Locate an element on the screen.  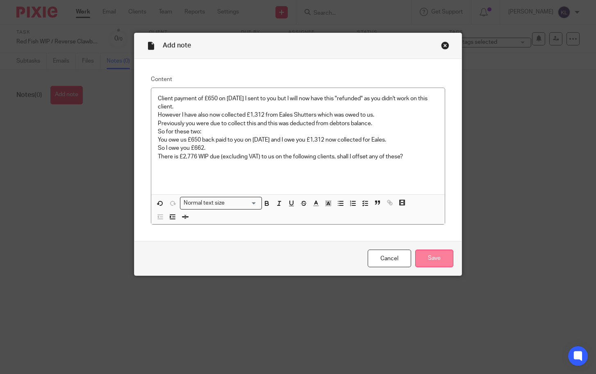
div: Close this dialog window is located at coordinates (445, 45).